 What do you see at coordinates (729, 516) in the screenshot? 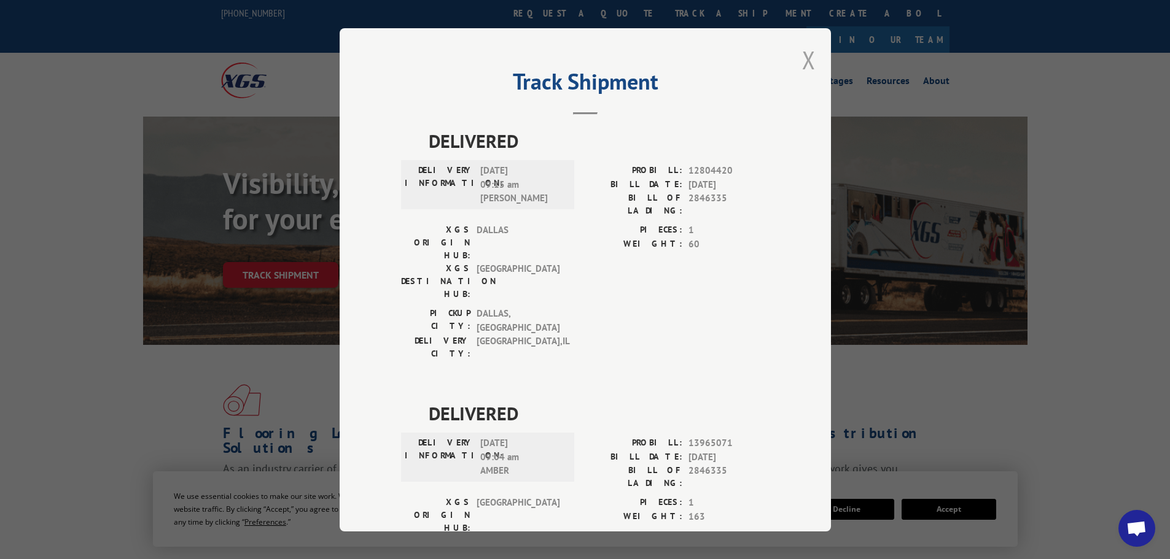
I see `span: 163` at bounding box center [729, 516].